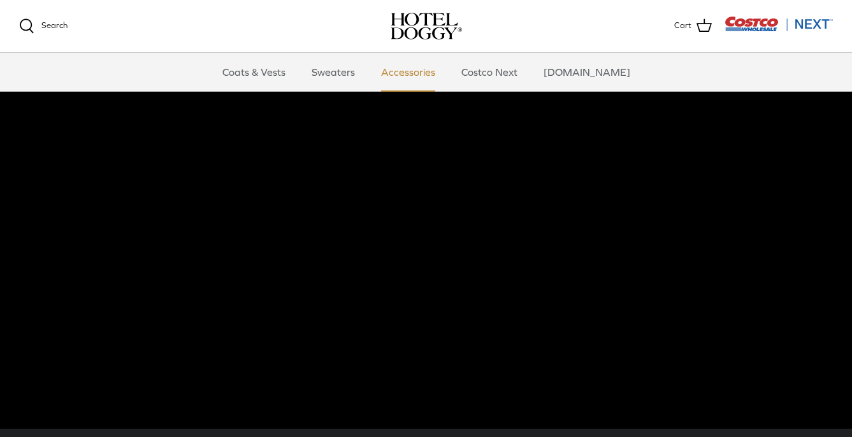 This screenshot has width=852, height=437. Describe the element at coordinates (692, 26) in the screenshot. I see `a: Cart` at that location.